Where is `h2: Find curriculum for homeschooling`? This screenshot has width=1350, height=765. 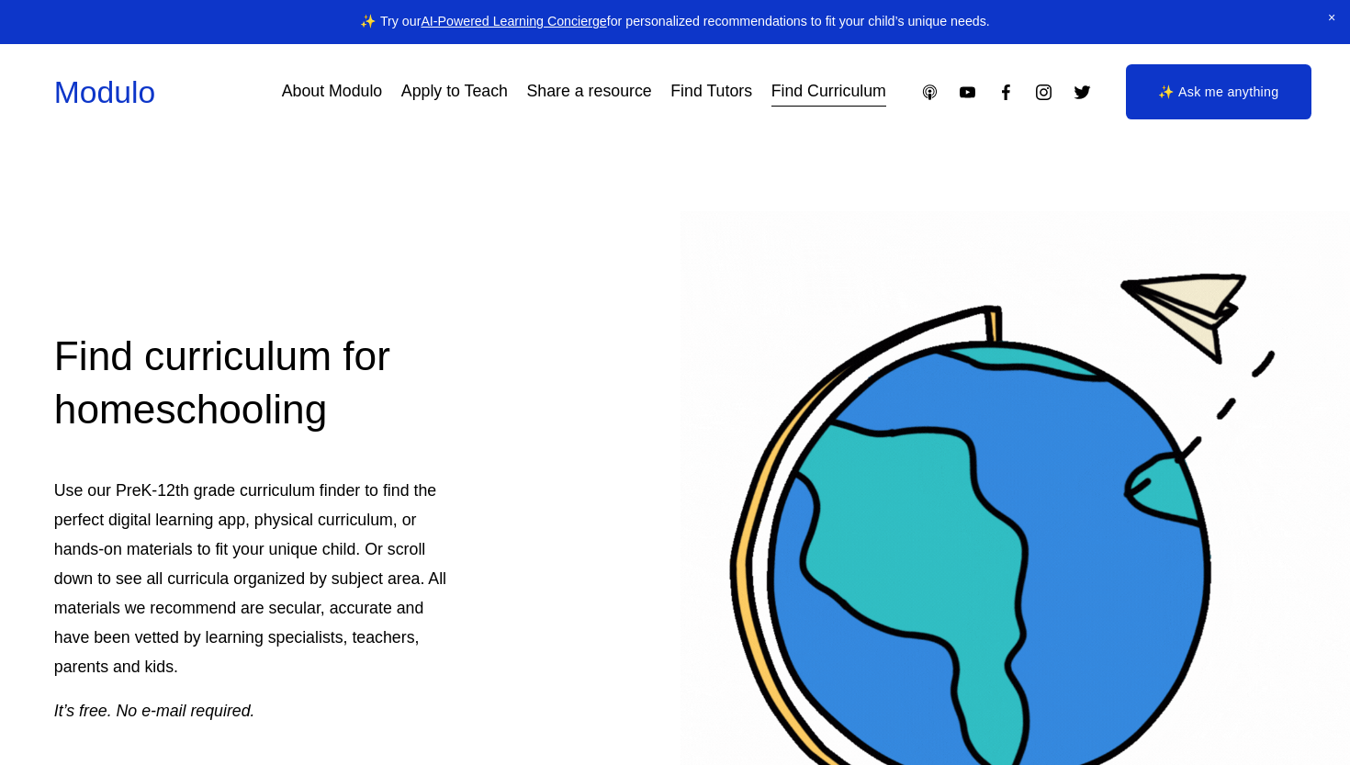
h2: Find curriculum for homeschooling is located at coordinates (257, 383).